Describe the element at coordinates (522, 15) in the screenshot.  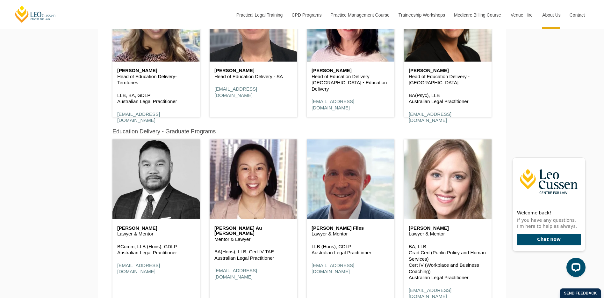
I see `a: Venue Hire` at that location.